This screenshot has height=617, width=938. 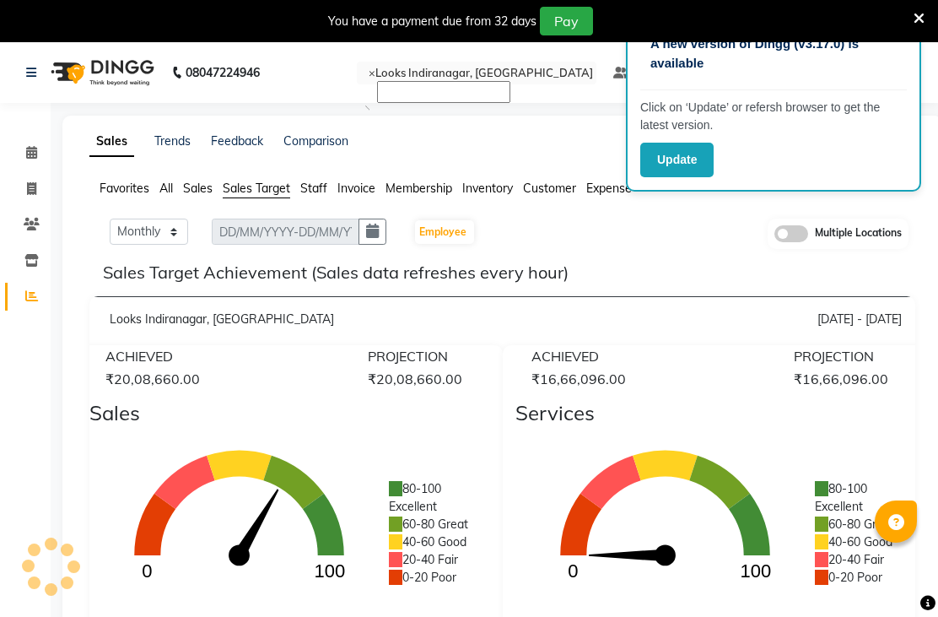 What do you see at coordinates (237, 141) in the screenshot?
I see `a: Feedback` at bounding box center [237, 141].